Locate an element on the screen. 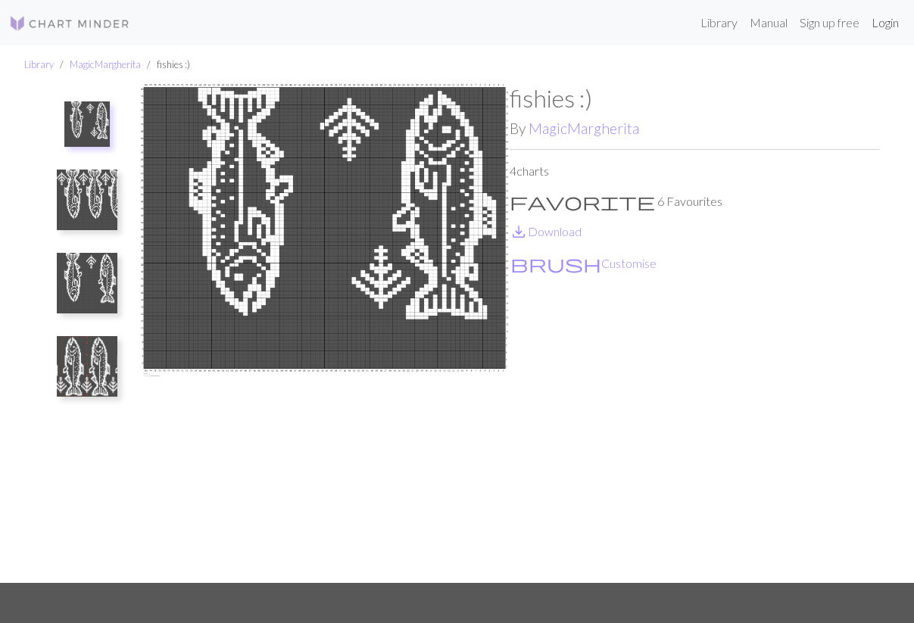 Image resolution: width=914 pixels, height=623 pixels. img: Logo is located at coordinates (70, 23).